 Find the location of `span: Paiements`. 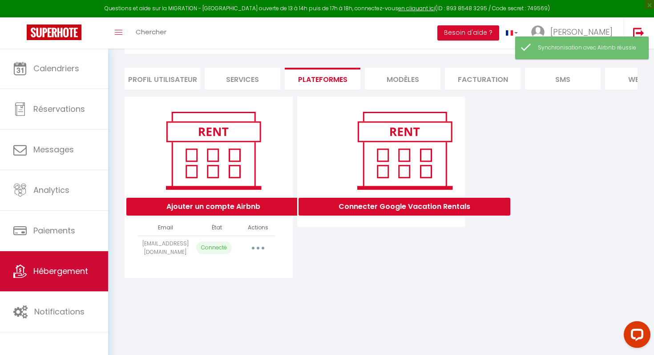

span: Paiements is located at coordinates (54, 230).